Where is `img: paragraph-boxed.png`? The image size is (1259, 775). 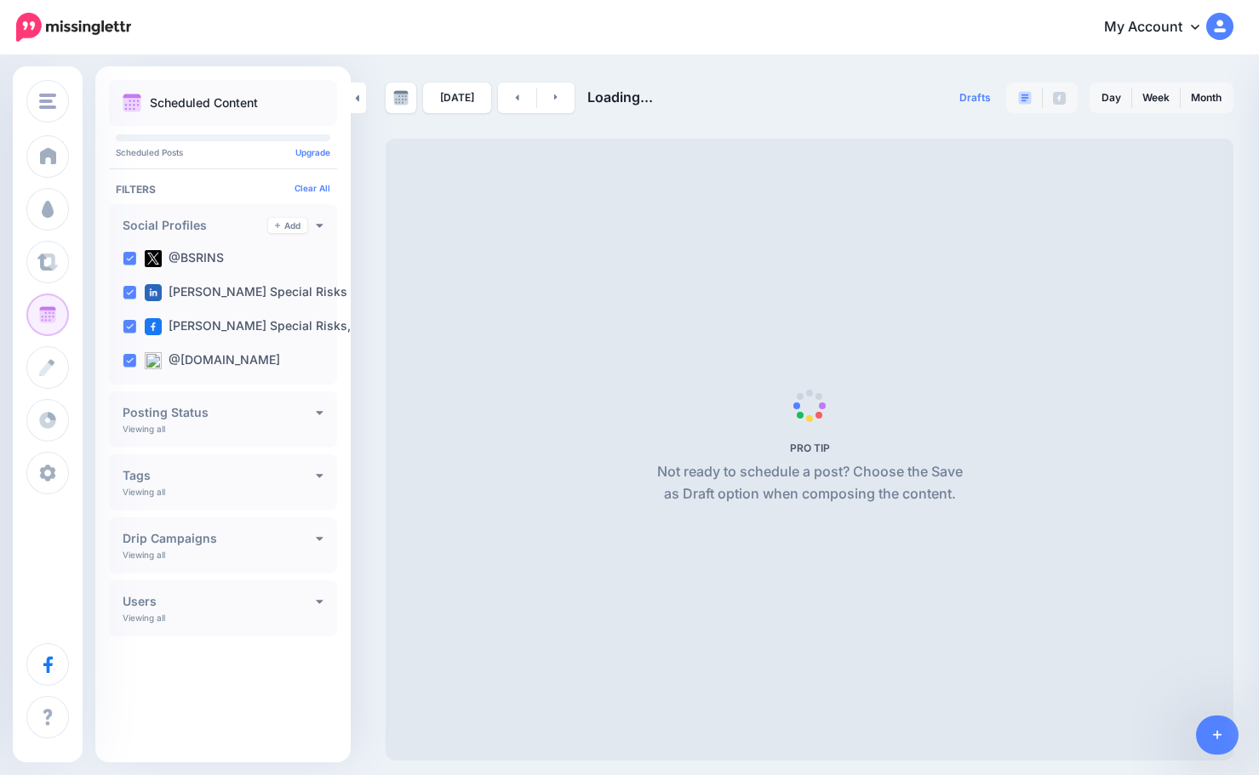
img: paragraph-boxed.png is located at coordinates (1025, 98).